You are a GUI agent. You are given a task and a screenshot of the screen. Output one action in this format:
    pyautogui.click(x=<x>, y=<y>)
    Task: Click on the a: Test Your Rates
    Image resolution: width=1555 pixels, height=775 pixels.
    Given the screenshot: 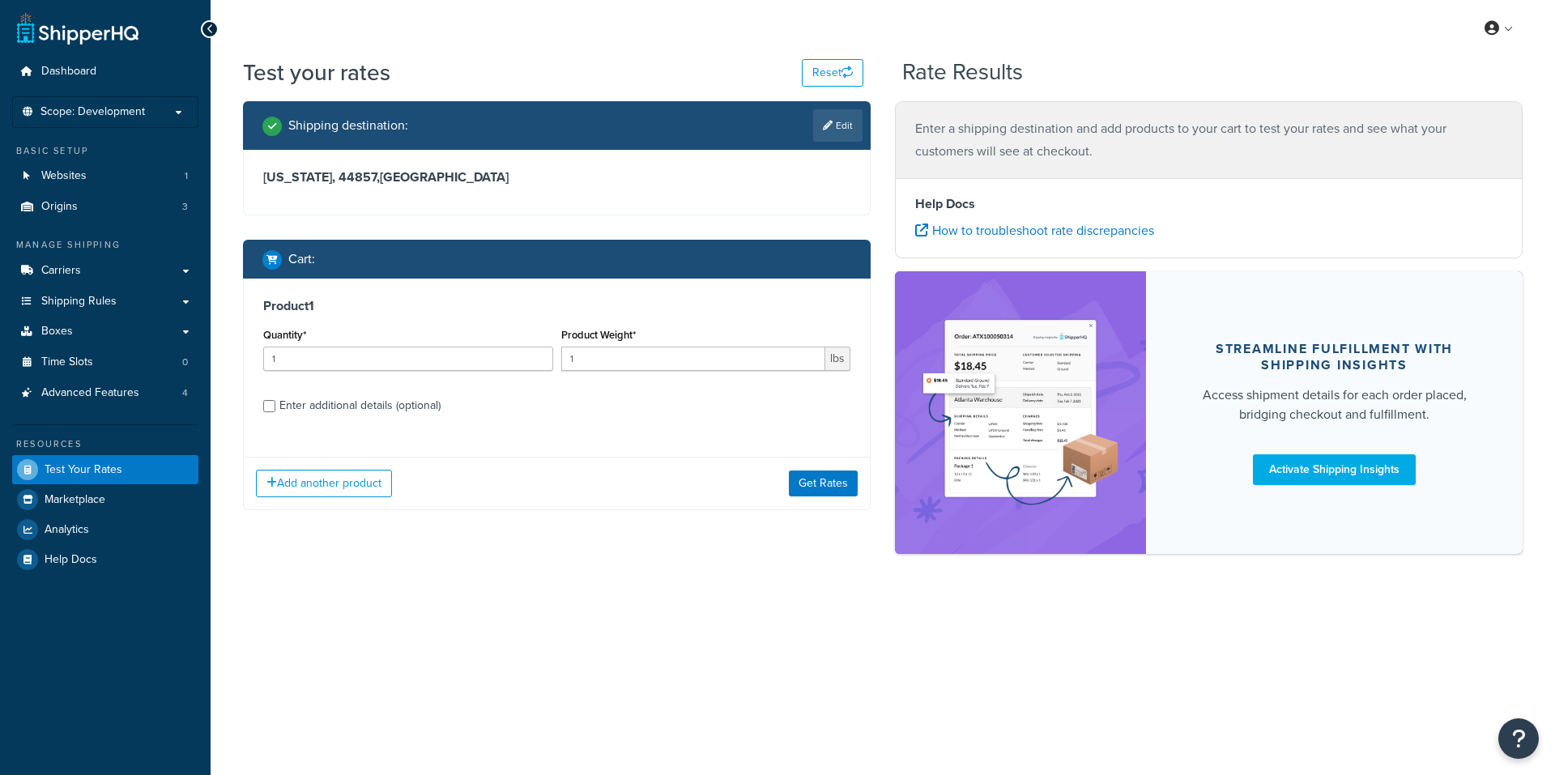 What is the action you would take?
    pyautogui.click(x=105, y=470)
    